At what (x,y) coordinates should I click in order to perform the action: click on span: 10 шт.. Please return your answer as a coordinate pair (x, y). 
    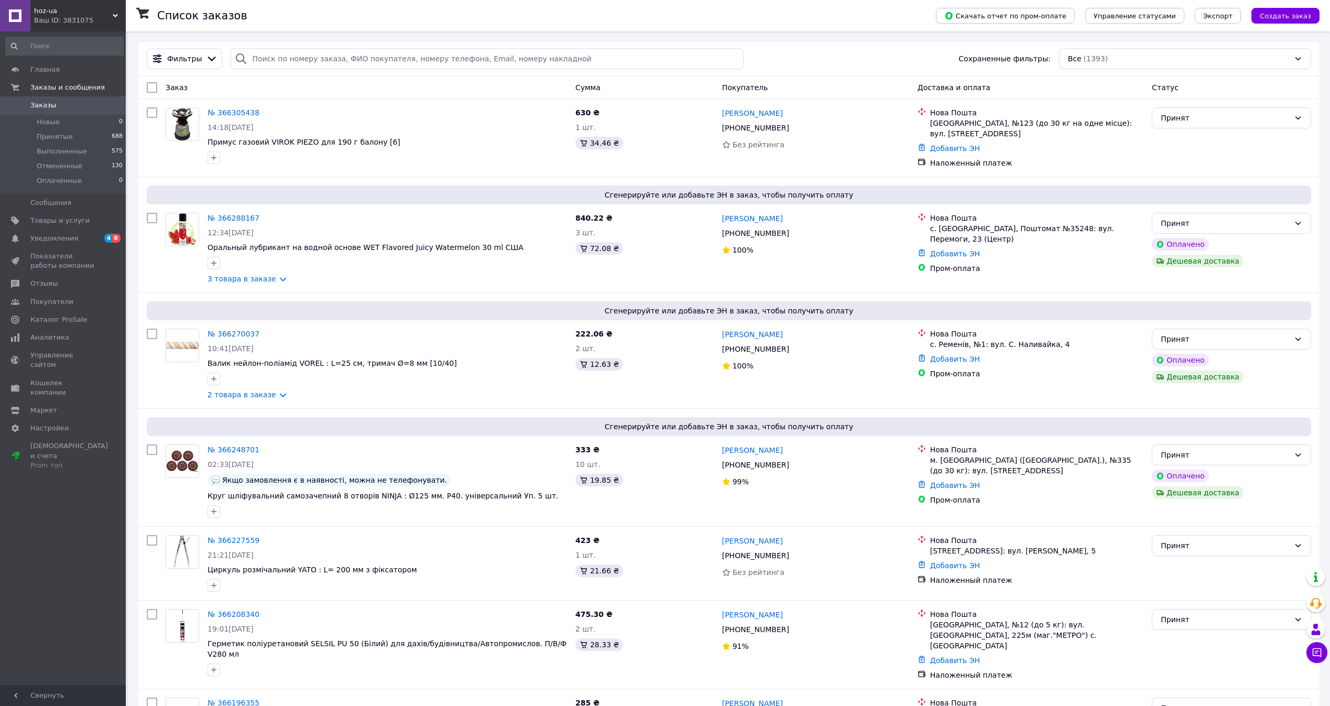
    Looking at the image, I should click on (588, 464).